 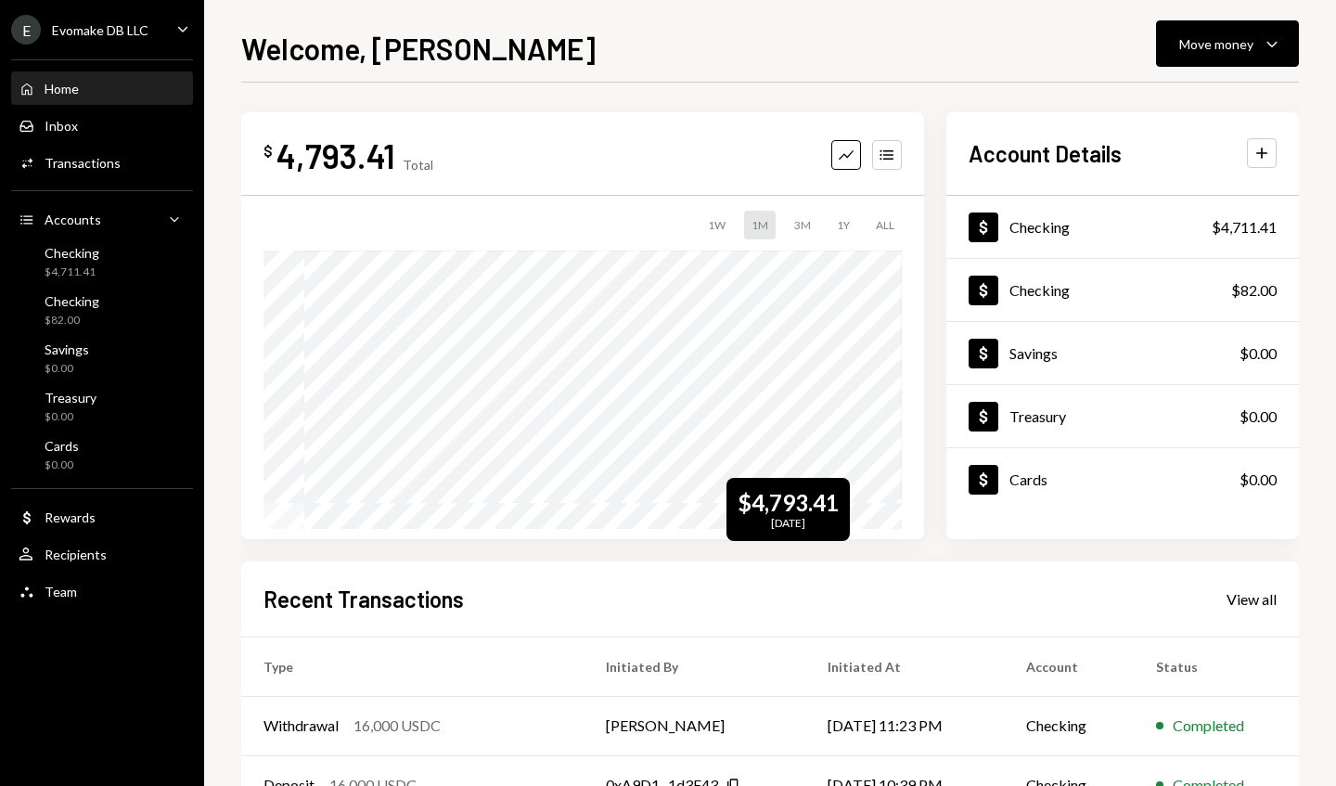 I want to click on a: Team, so click(x=102, y=591).